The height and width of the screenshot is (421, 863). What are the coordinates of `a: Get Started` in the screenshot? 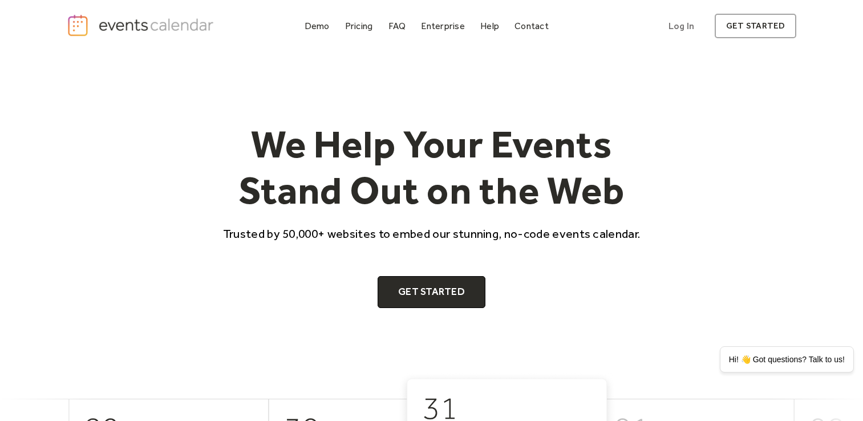 It's located at (431, 292).